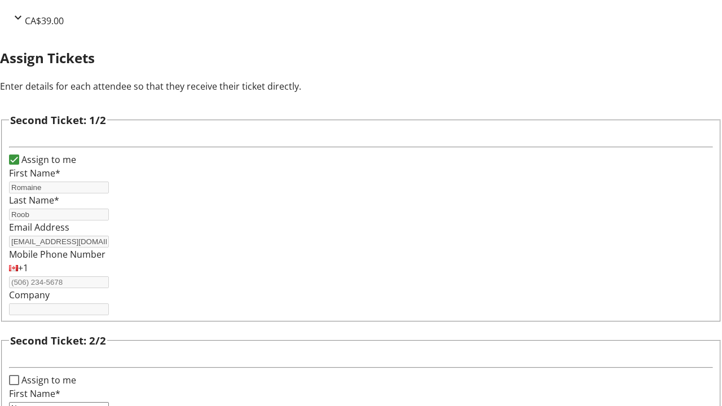 This screenshot has width=722, height=406. I want to click on label: Email Address, so click(39, 227).